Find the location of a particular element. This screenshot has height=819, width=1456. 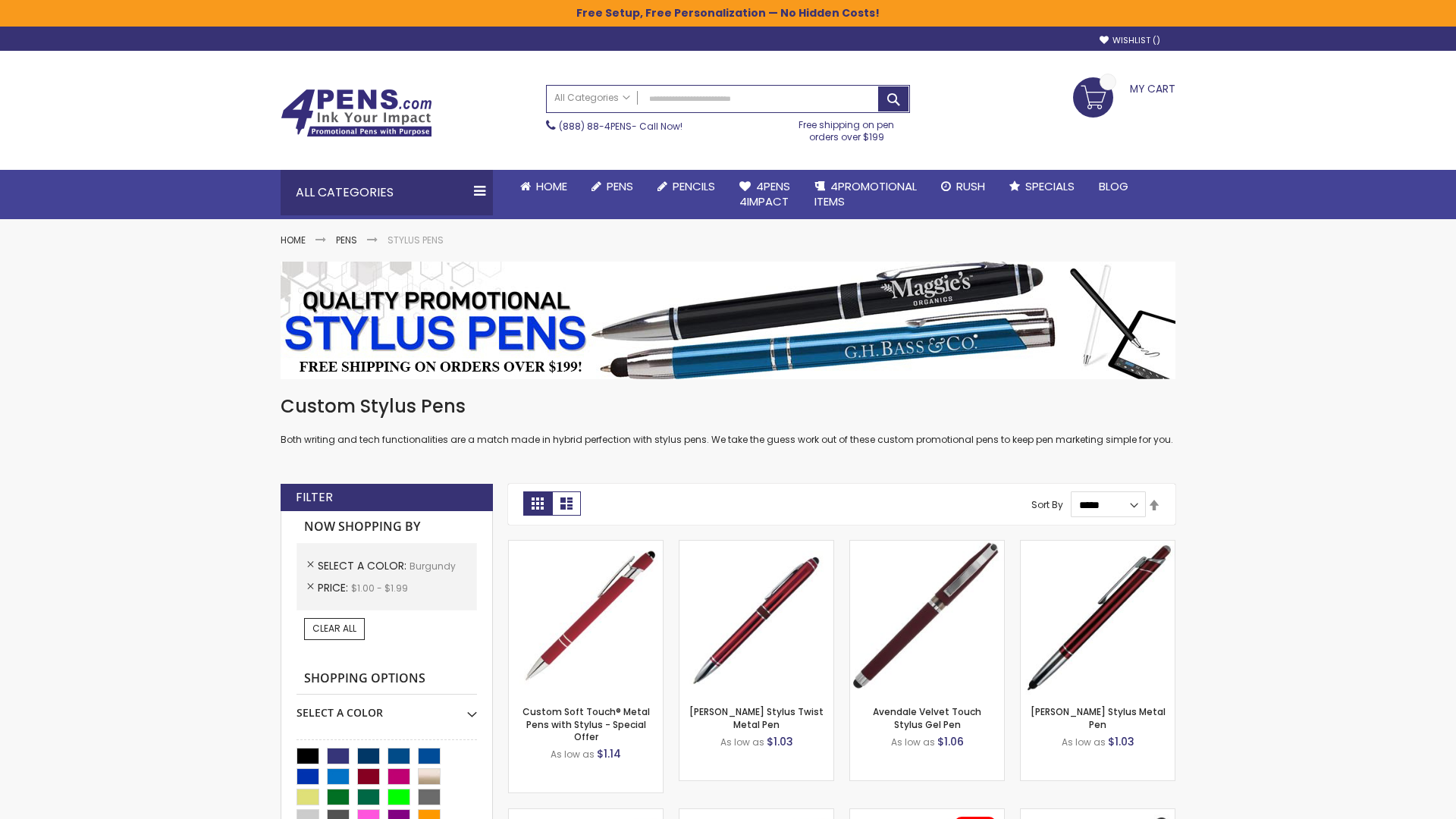

strong: Filter is located at coordinates (314, 497).